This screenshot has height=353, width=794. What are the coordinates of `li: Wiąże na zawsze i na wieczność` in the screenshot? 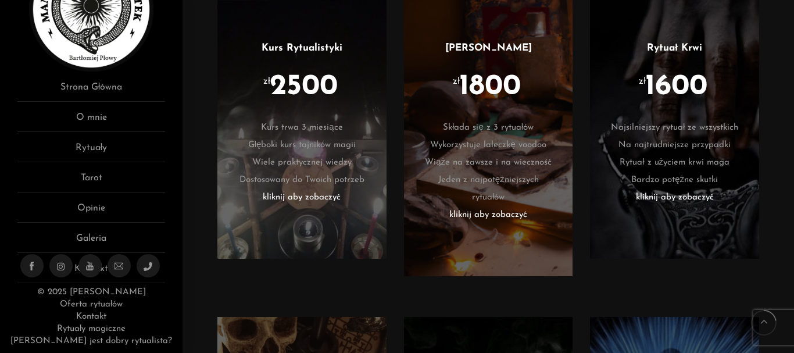 It's located at (488, 163).